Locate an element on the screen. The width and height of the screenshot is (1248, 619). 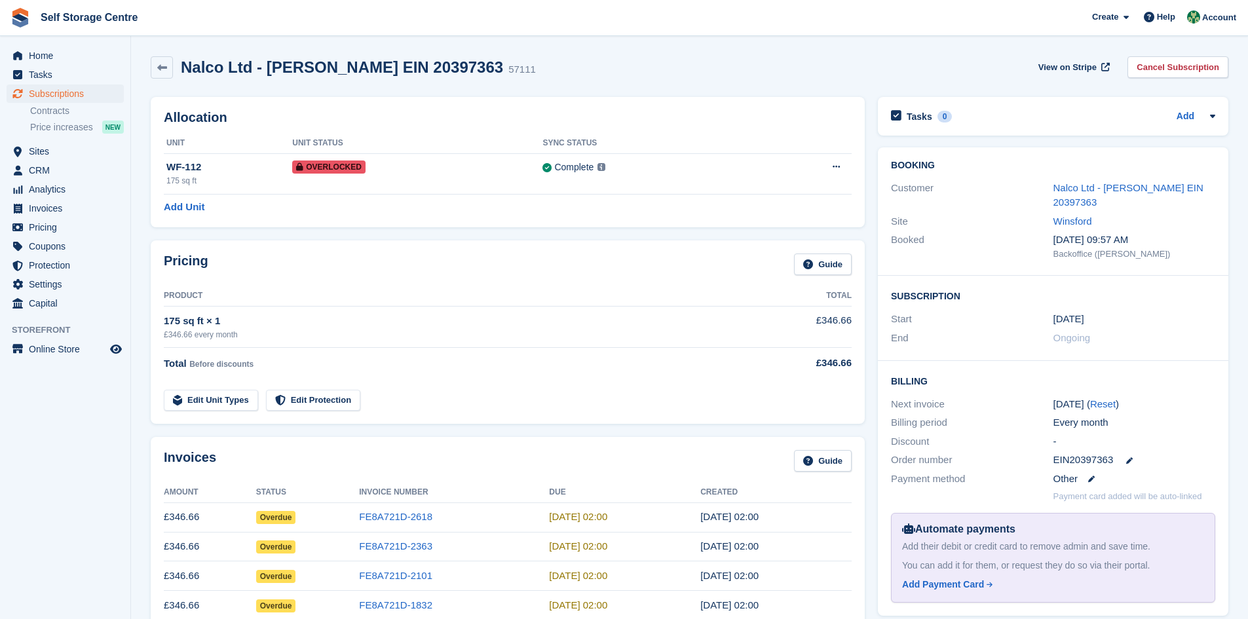
span: Ongoing is located at coordinates (1072, 337).